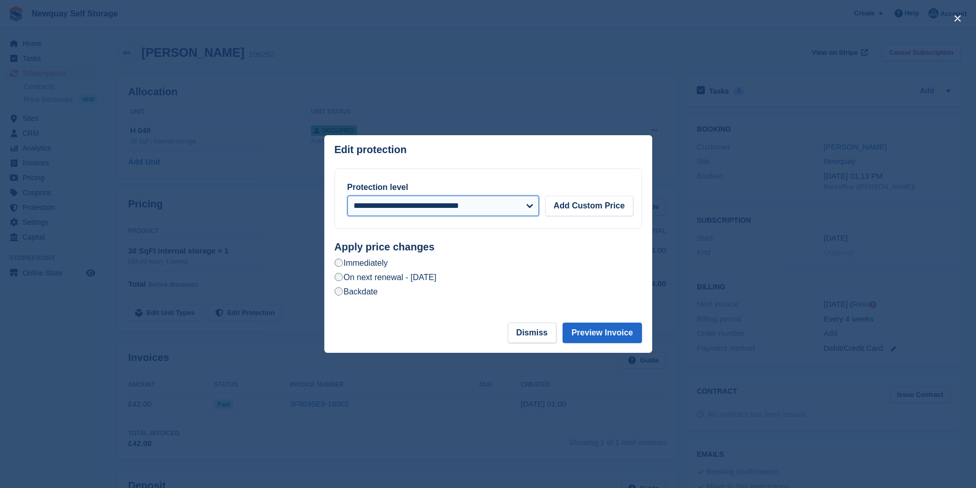  What do you see at coordinates (356, 292) in the screenshot?
I see `label: Backdate` at bounding box center [356, 292].